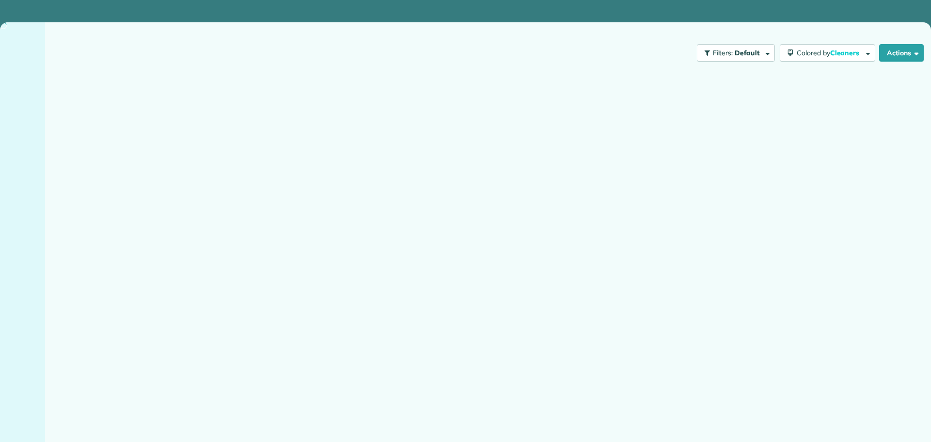 This screenshot has width=931, height=442. What do you see at coordinates (901, 53) in the screenshot?
I see `button: Actions` at bounding box center [901, 53].